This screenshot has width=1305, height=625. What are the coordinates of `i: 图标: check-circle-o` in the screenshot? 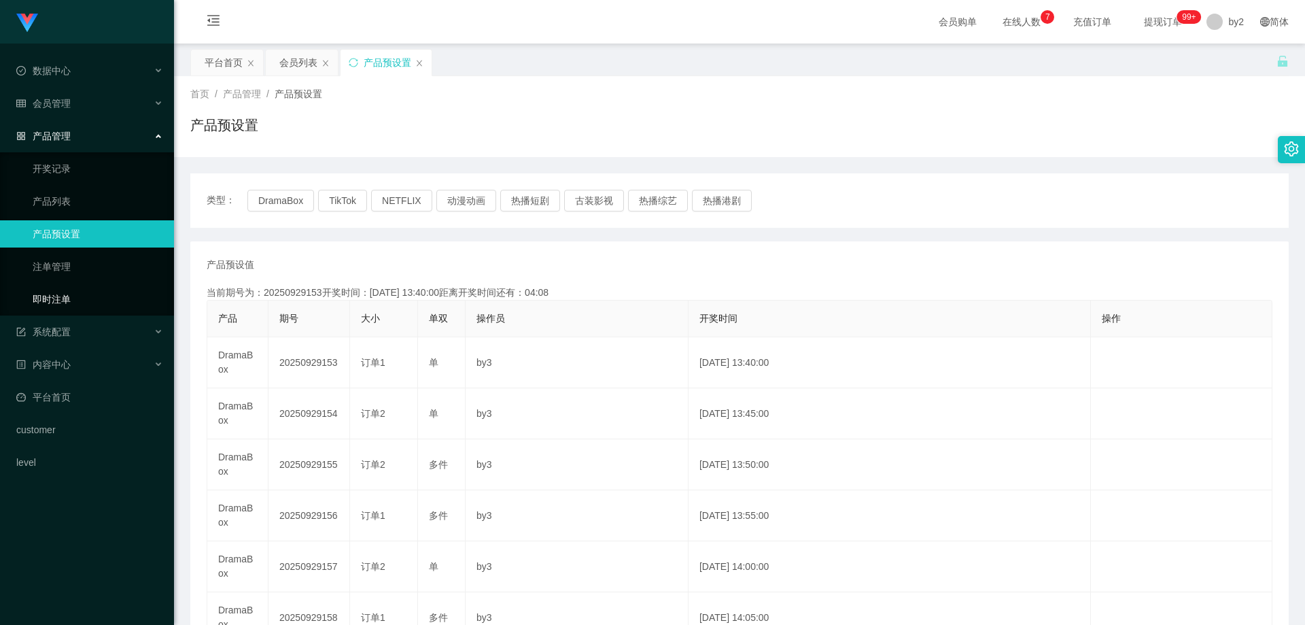 It's located at (21, 71).